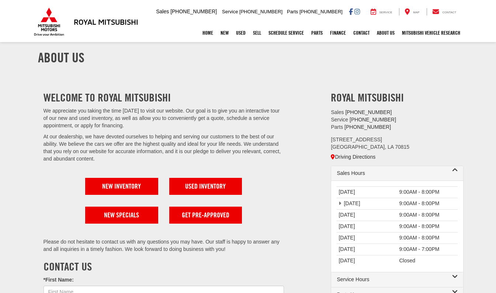  Describe the element at coordinates (373, 120) in the screenshot. I see `a: <span class='callNowClass2'>225-475-9636</span>` at that location.